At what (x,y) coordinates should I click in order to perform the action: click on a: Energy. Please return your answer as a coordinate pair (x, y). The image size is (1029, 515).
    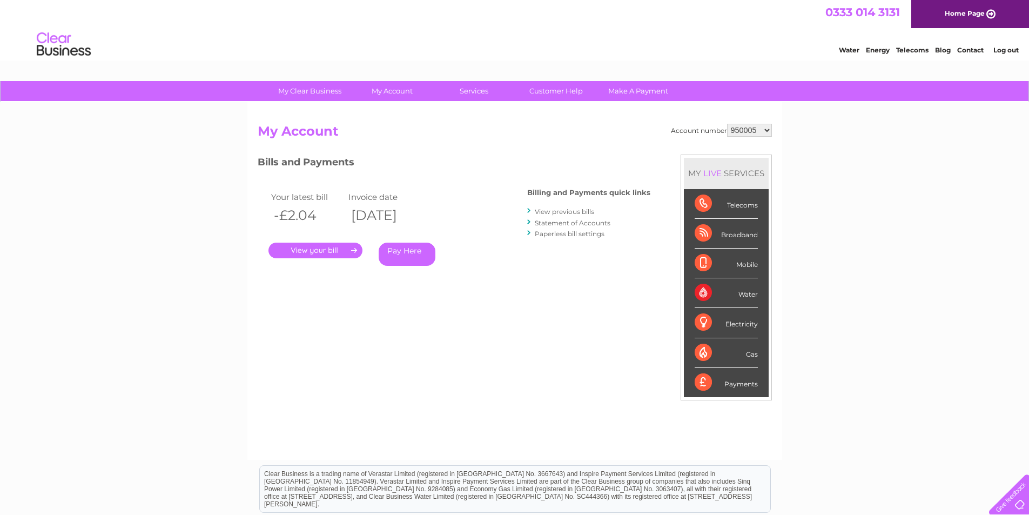
    Looking at the image, I should click on (877, 50).